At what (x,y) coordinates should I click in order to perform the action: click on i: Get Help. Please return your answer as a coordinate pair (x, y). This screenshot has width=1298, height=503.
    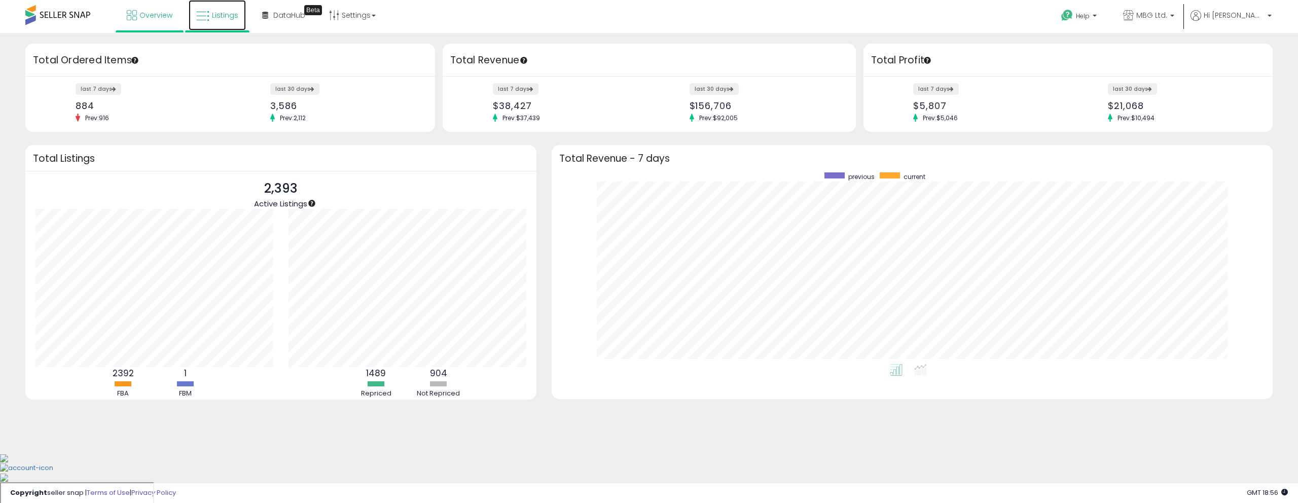
    Looking at the image, I should click on (1067, 15).